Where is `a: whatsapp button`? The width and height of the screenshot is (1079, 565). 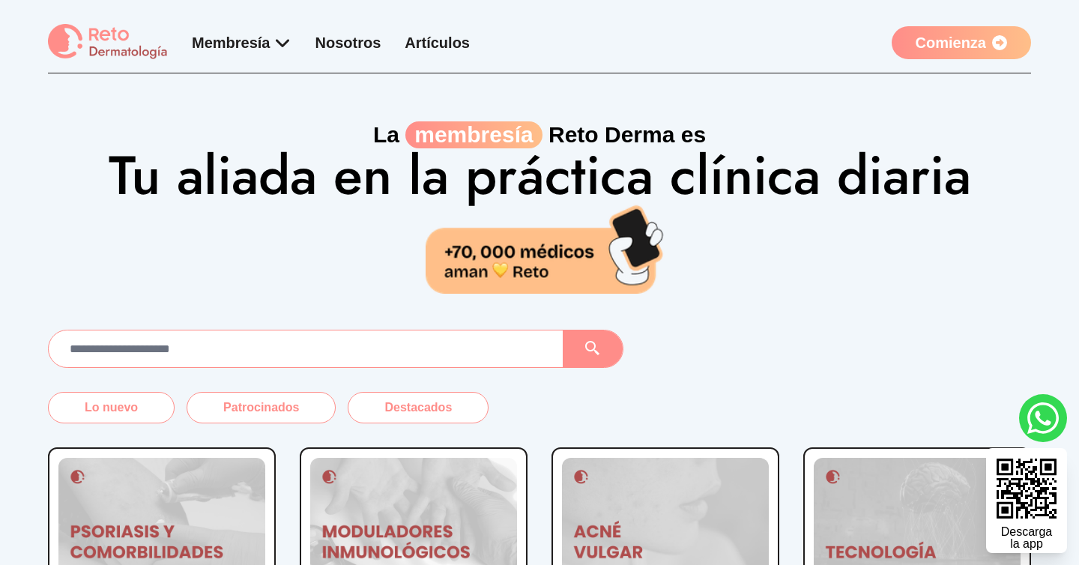 a: whatsapp button is located at coordinates (1043, 418).